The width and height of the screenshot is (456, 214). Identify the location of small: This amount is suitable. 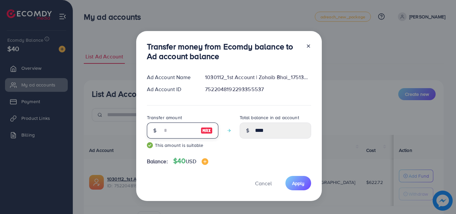
(183, 145).